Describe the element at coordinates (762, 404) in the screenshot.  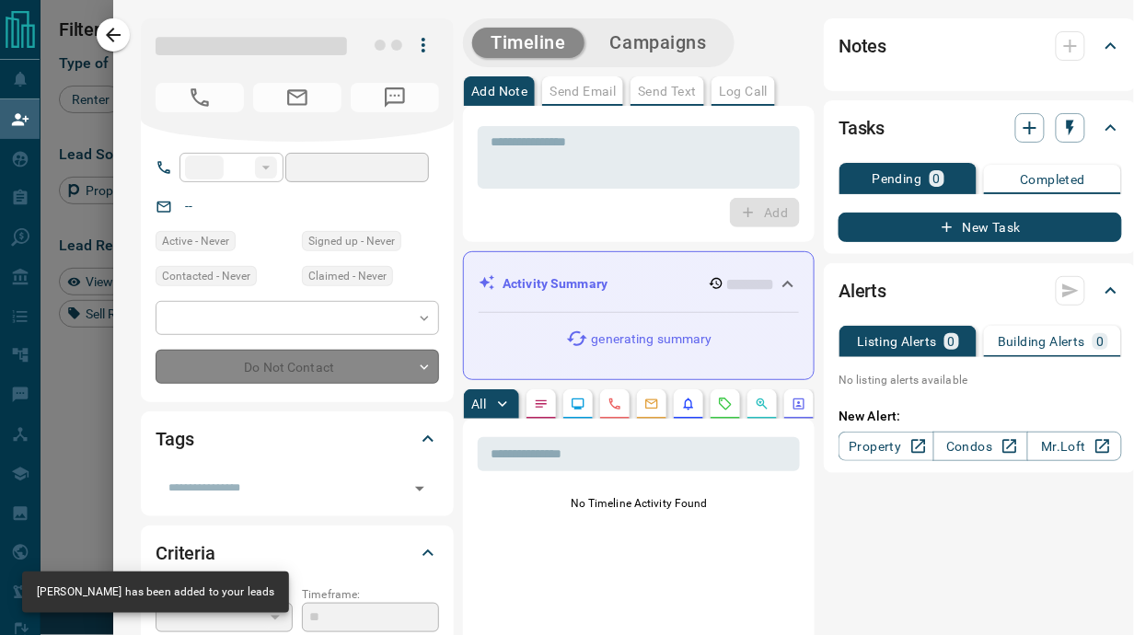
I see `svg: Opportunities` at that location.